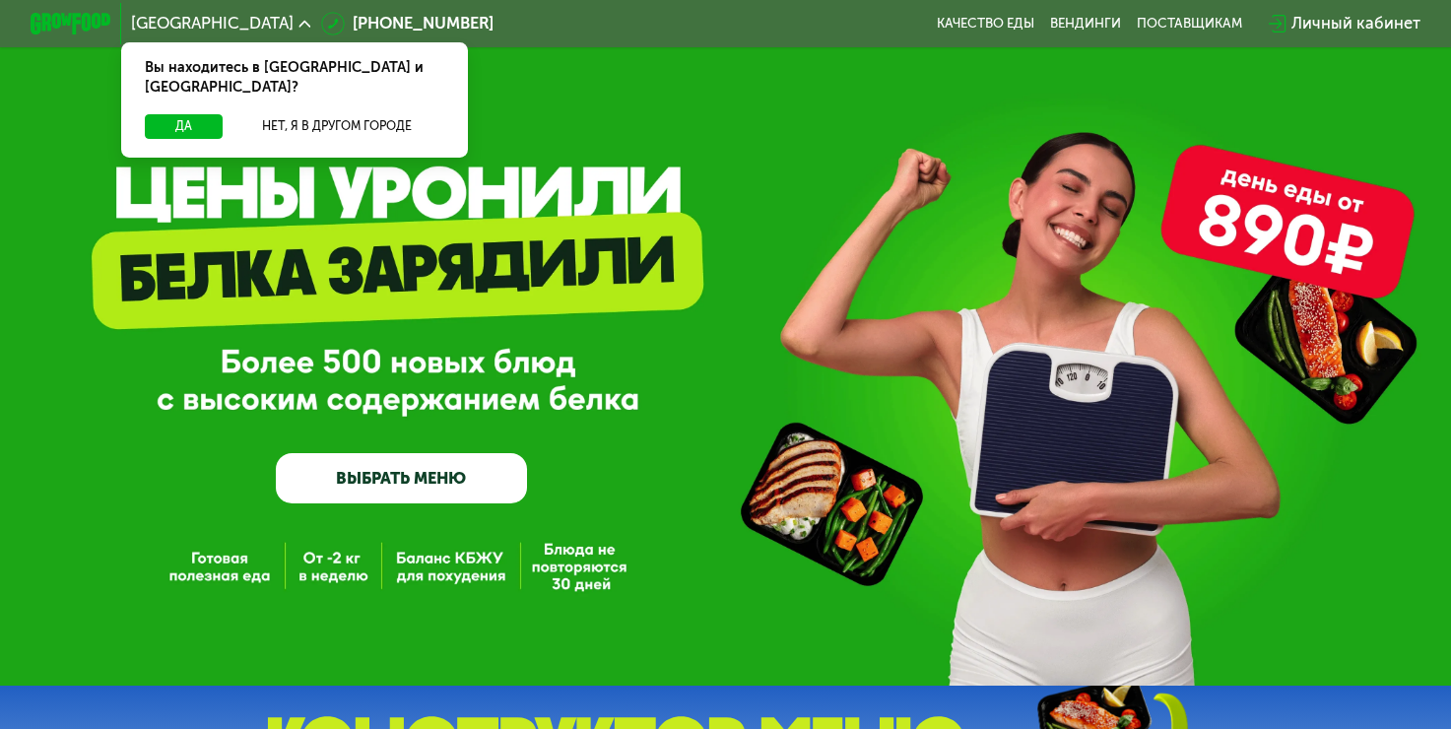 This screenshot has height=729, width=1451. Describe the element at coordinates (1356, 24) in the screenshot. I see `div: Личный кабинет` at that location.